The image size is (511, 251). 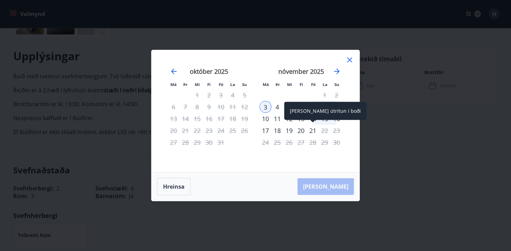 What do you see at coordinates (277, 131) in the screenshot?
I see `td: Choose þriðjudagur, 18. nóvember 2025 as your check-out date. It’s available.` at bounding box center [277, 131].